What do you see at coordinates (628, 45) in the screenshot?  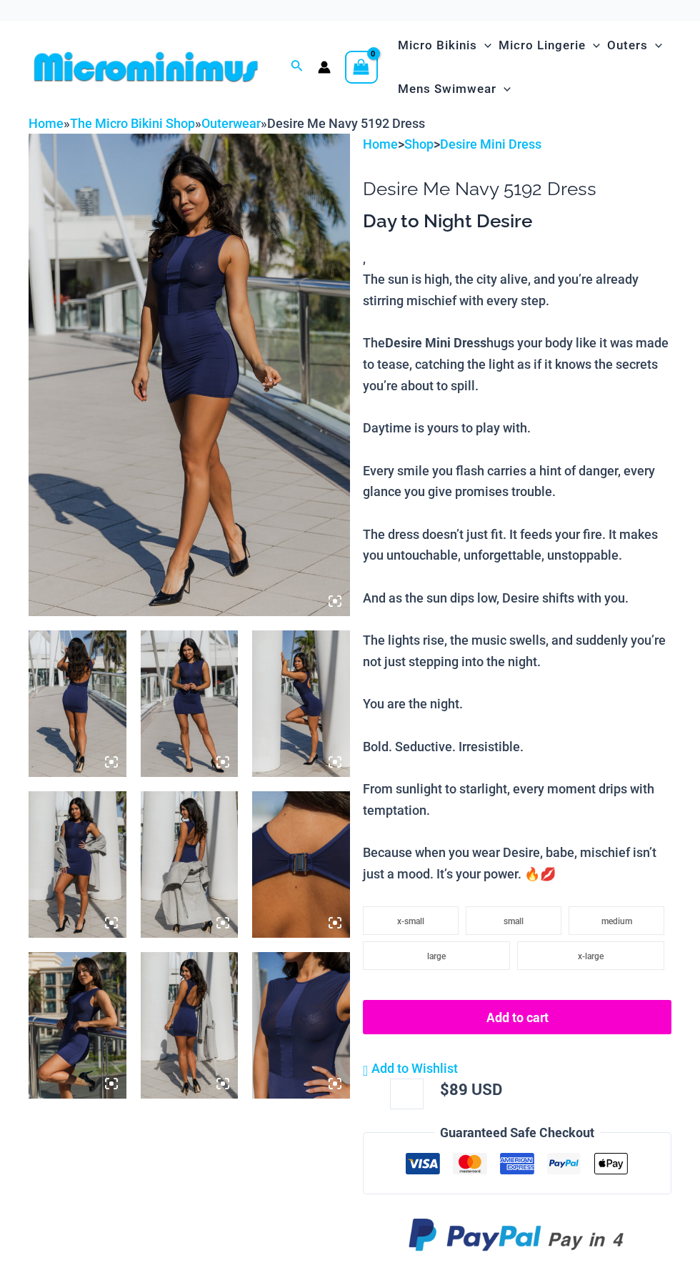 I see `span: Outers` at bounding box center [628, 45].